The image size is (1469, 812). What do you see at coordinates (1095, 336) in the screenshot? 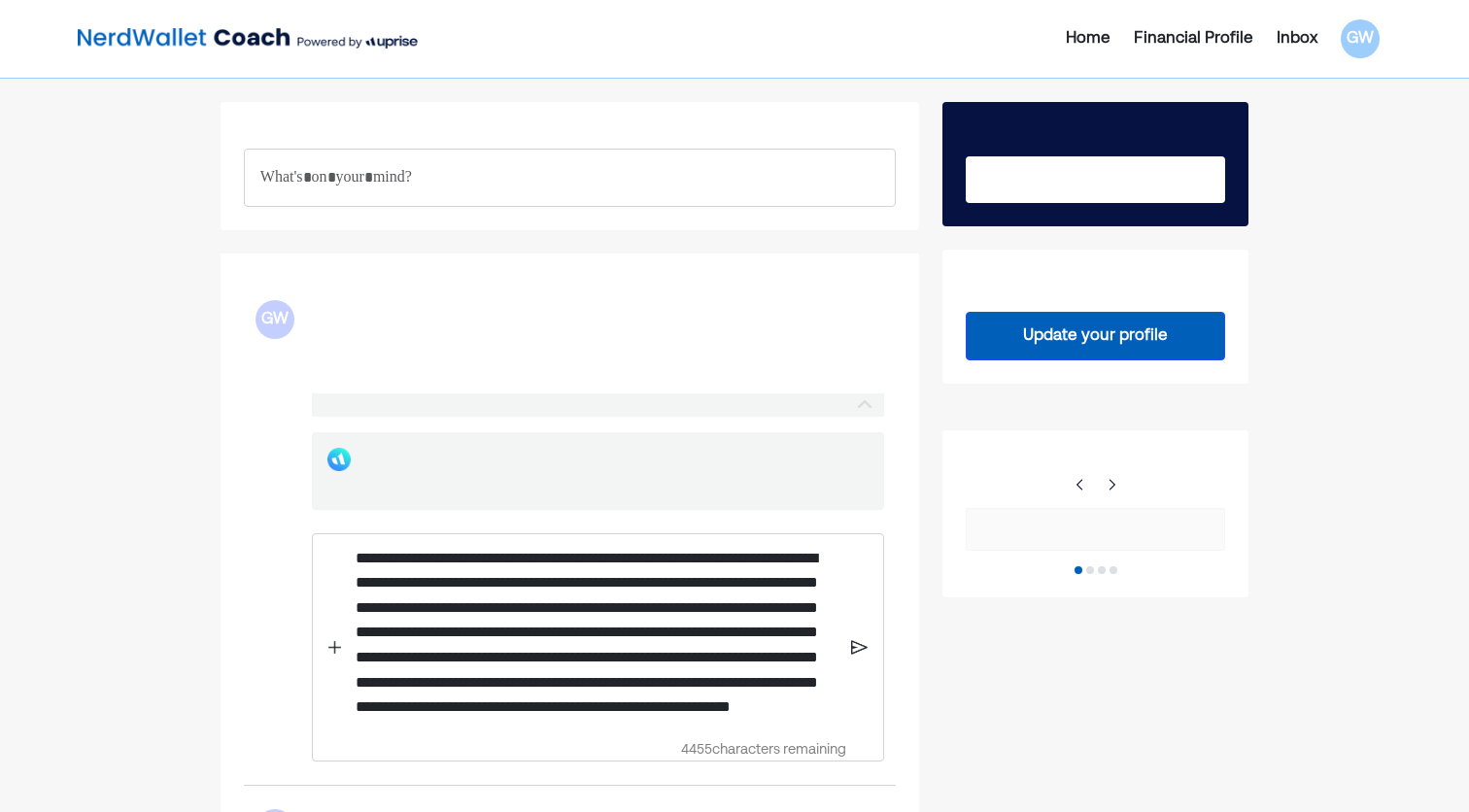
I see `button: Update your profile` at bounding box center [1095, 336].